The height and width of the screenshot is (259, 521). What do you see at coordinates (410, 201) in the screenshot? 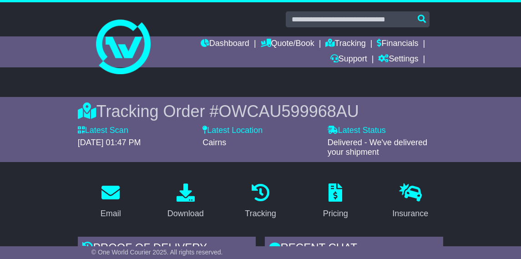
I see `a: Insurance` at bounding box center [410, 201].